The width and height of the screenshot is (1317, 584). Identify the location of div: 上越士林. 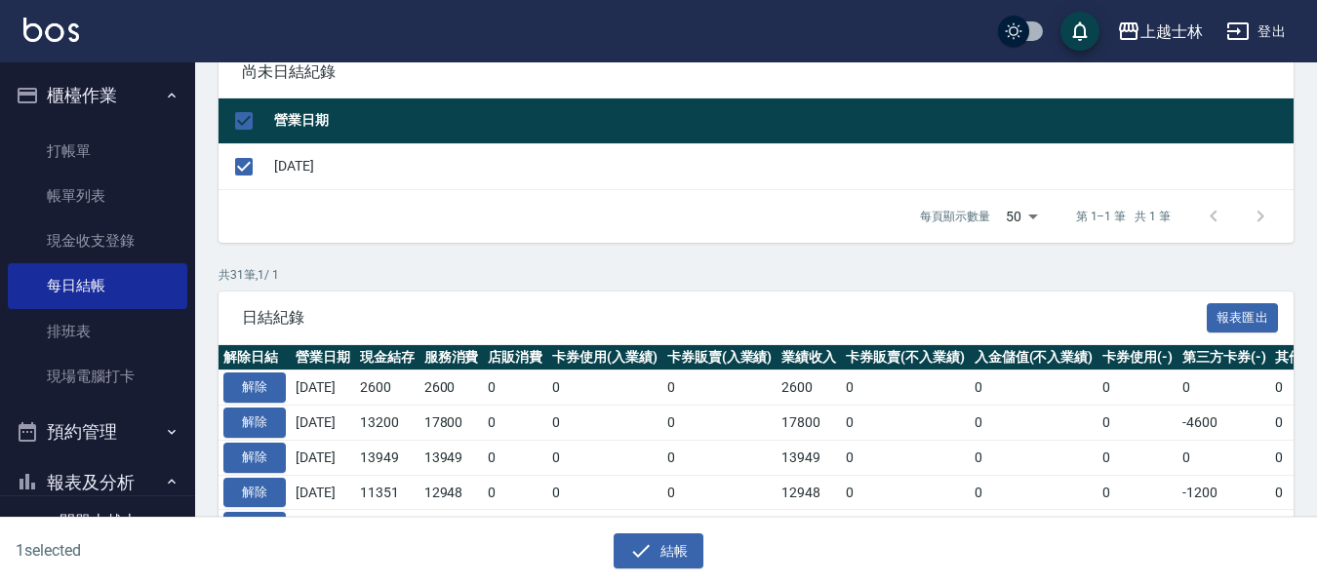
(1171, 31).